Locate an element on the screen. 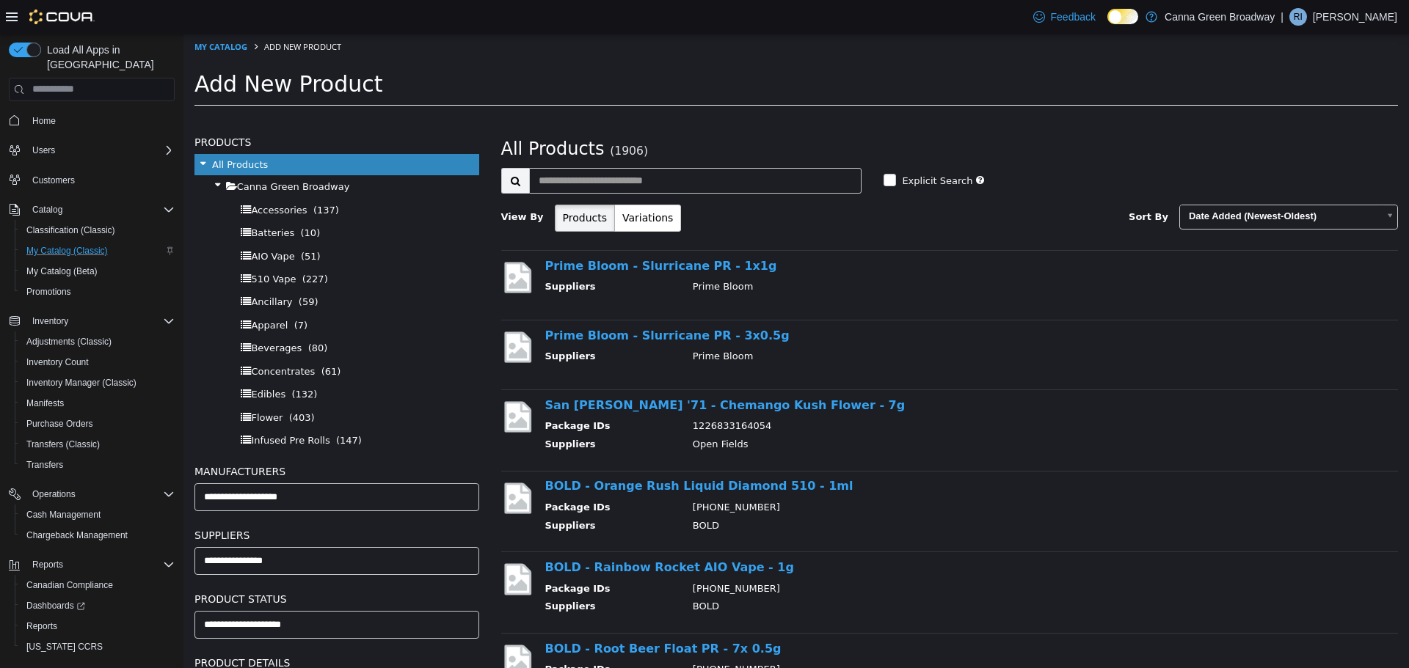 Image resolution: width=1409 pixels, height=668 pixels. span: Classification (Classic) is located at coordinates (98, 230).